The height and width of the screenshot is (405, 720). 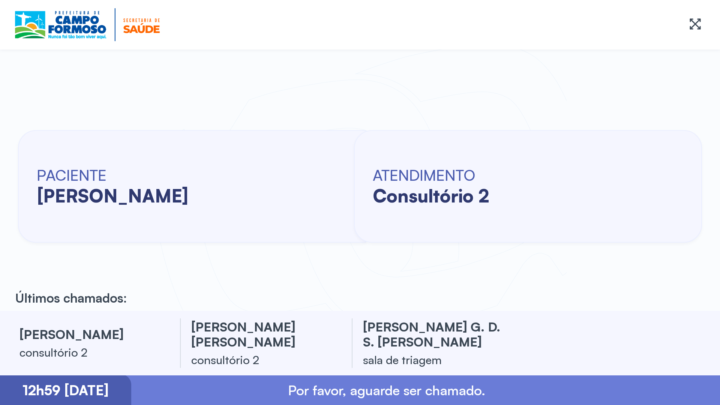 I want to click on h2: consultório 2, so click(x=431, y=196).